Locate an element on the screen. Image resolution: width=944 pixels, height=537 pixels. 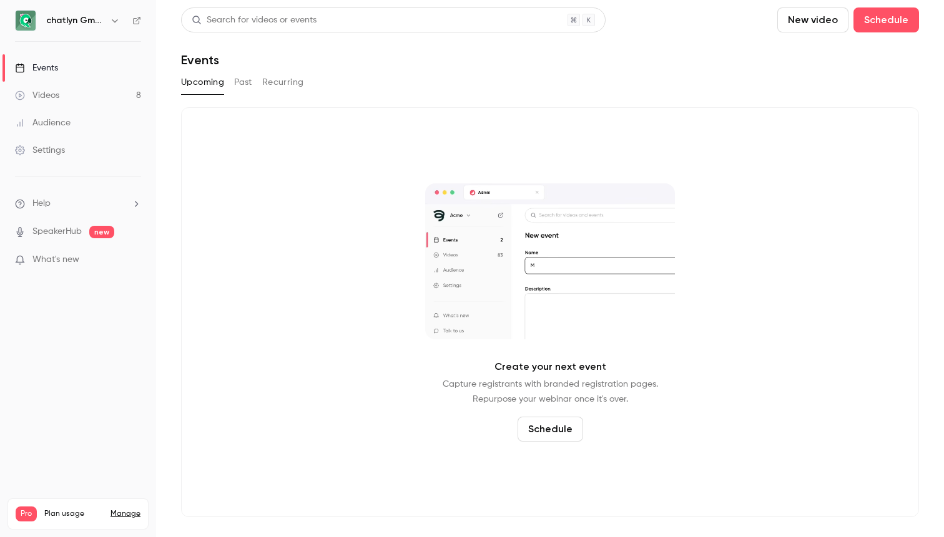
h6: chatlyn GmbH is located at coordinates (76, 21).